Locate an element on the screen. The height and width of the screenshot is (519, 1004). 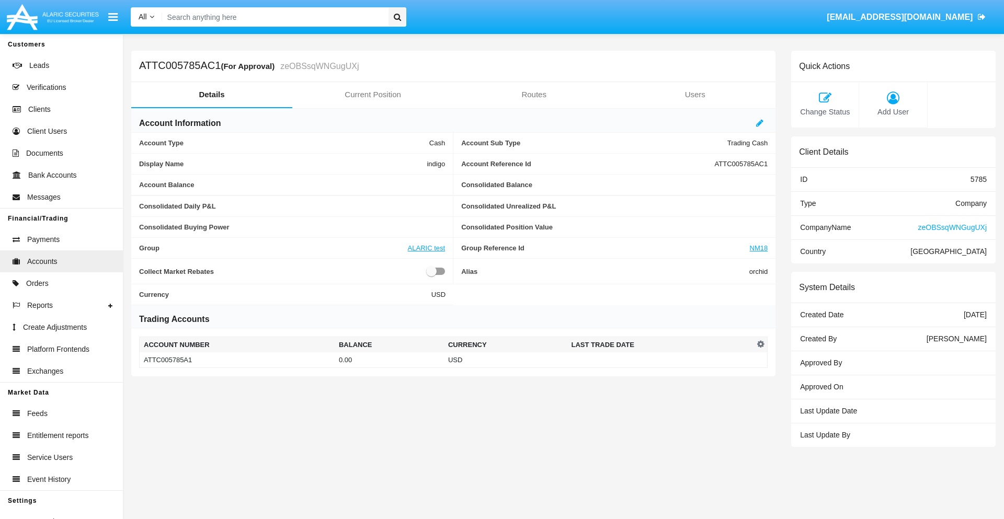
div: (For Approval) is located at coordinates (249, 66).